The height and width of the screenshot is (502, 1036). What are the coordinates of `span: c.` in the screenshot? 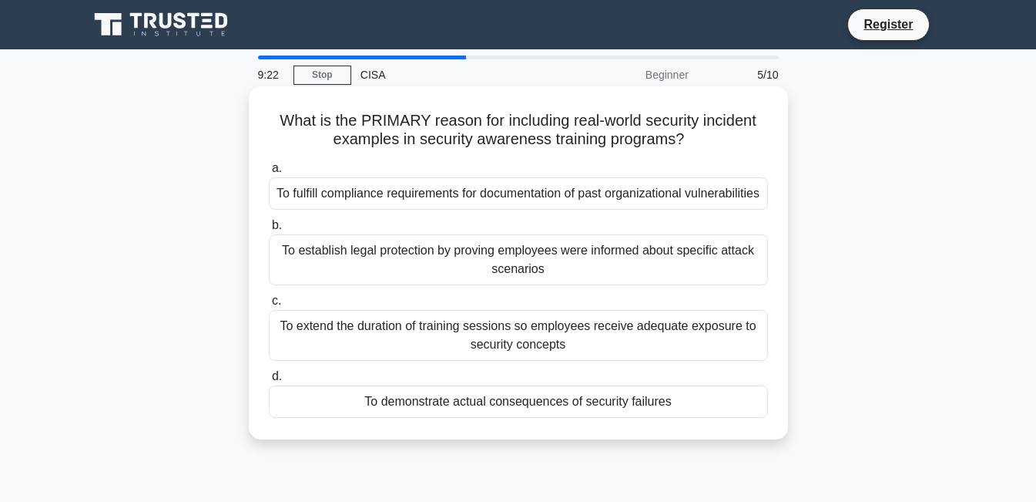 It's located at (277, 300).